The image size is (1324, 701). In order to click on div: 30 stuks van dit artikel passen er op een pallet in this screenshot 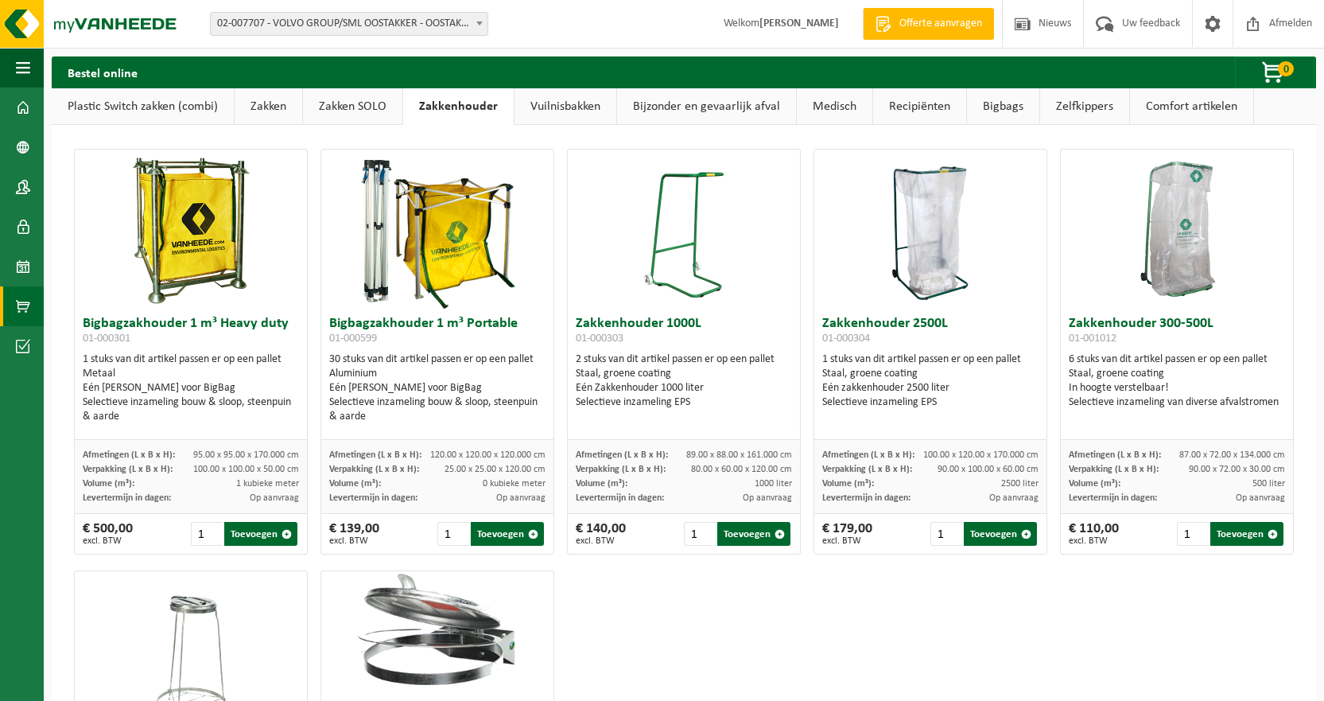, I will do `click(437, 388)`.